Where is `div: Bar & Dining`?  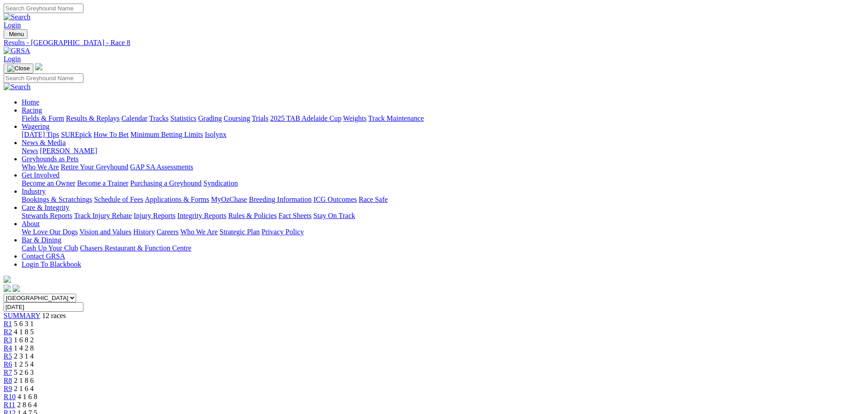 div: Bar & Dining is located at coordinates (438, 248).